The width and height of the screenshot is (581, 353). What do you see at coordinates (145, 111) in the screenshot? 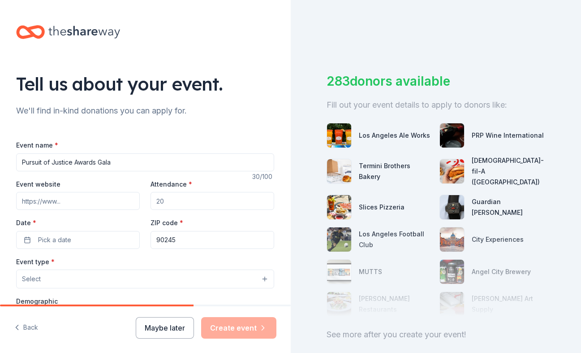
I see `div: We'll find in-kind donations you can apply for.` at bounding box center [145, 111].